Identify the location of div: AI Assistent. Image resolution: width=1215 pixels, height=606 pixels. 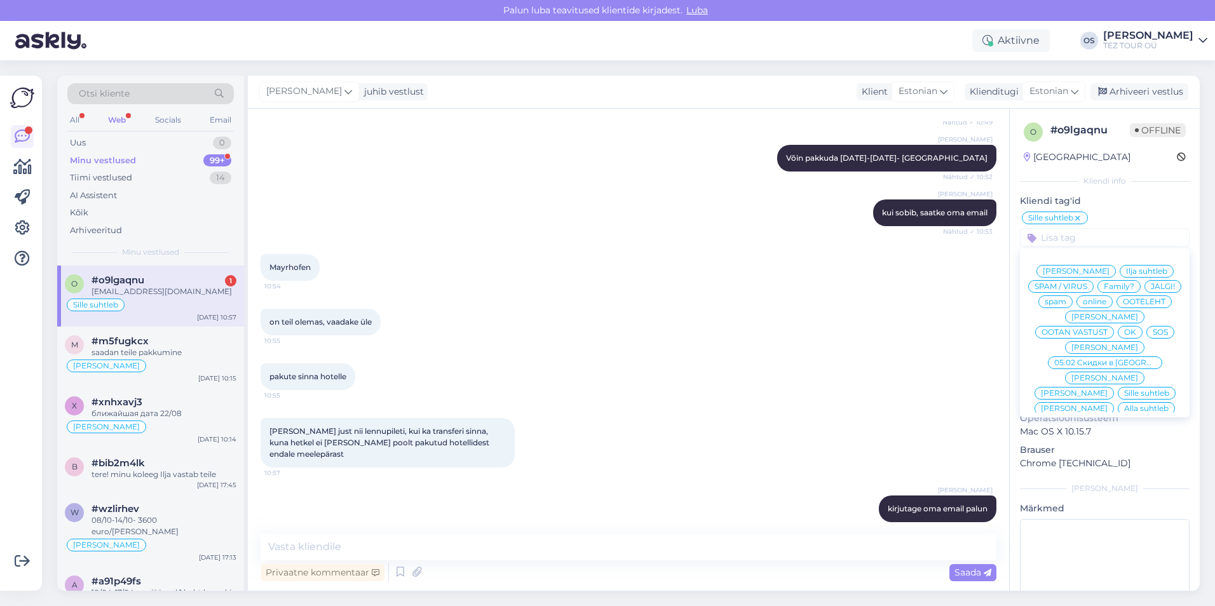
(93, 196).